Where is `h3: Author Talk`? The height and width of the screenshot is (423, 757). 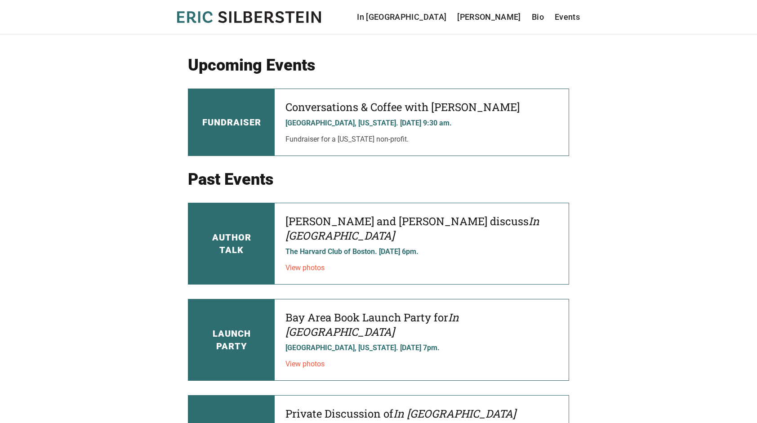
h3: Author Talk is located at coordinates (232, 244).